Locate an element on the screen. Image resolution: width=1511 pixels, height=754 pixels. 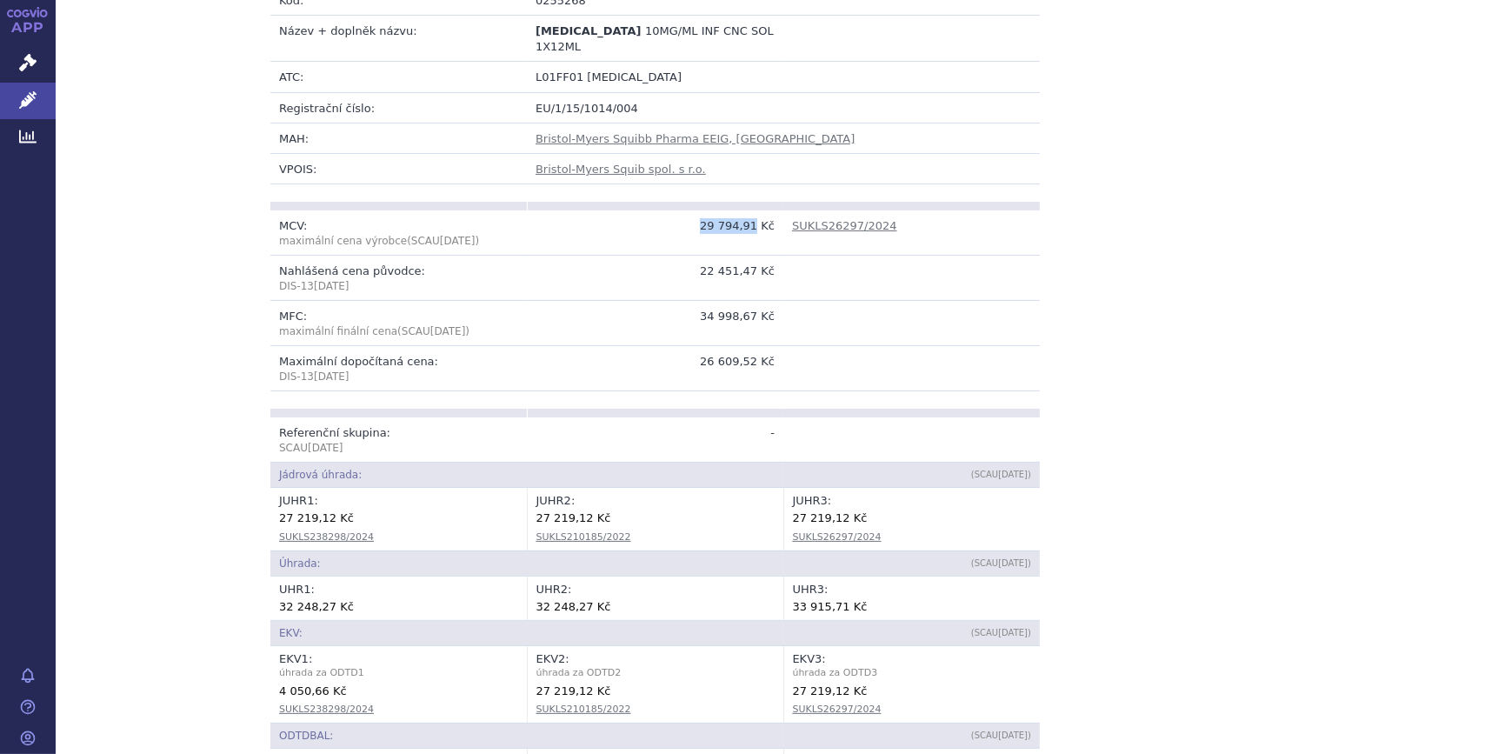
td: 22 451,47 Kč is located at coordinates (654, 278).